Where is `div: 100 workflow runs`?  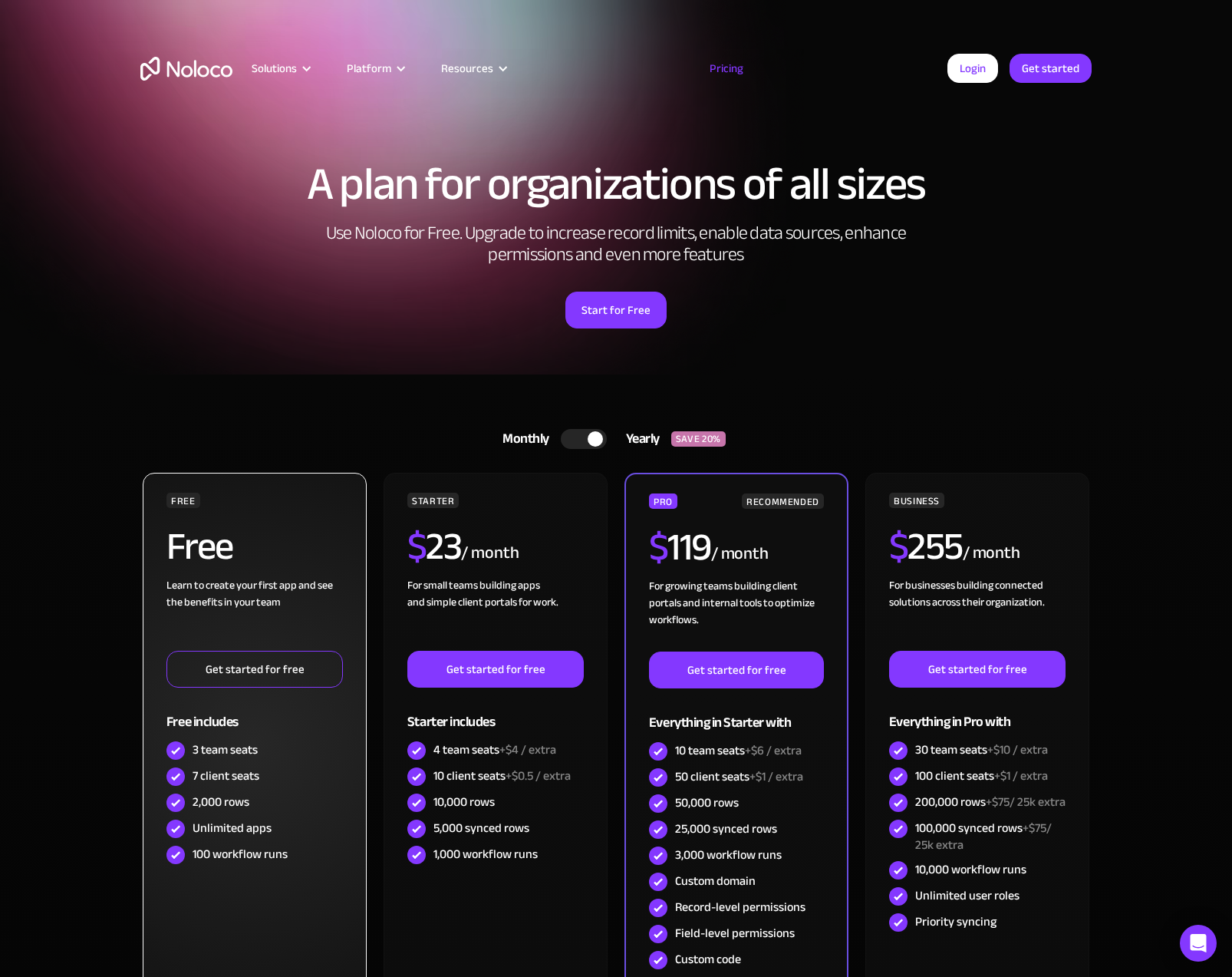 div: 100 workflow runs is located at coordinates (241, 854).